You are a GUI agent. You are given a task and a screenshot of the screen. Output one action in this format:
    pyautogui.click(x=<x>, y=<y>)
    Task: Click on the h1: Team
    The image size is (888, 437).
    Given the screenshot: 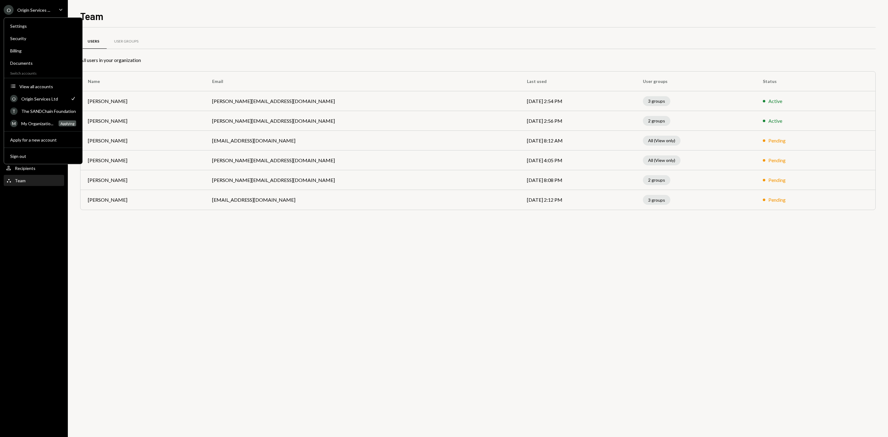 What is the action you would take?
    pyautogui.click(x=92, y=16)
    